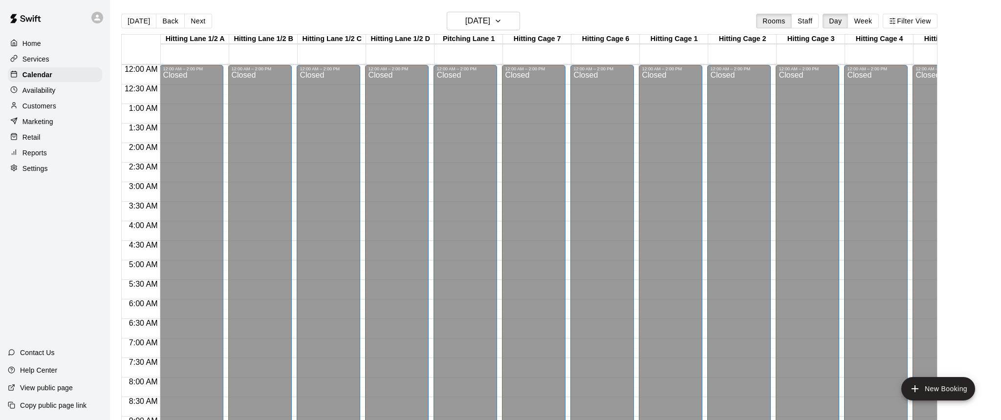 This screenshot has height=420, width=1001. What do you see at coordinates (36, 59) in the screenshot?
I see `p: Services` at bounding box center [36, 59].